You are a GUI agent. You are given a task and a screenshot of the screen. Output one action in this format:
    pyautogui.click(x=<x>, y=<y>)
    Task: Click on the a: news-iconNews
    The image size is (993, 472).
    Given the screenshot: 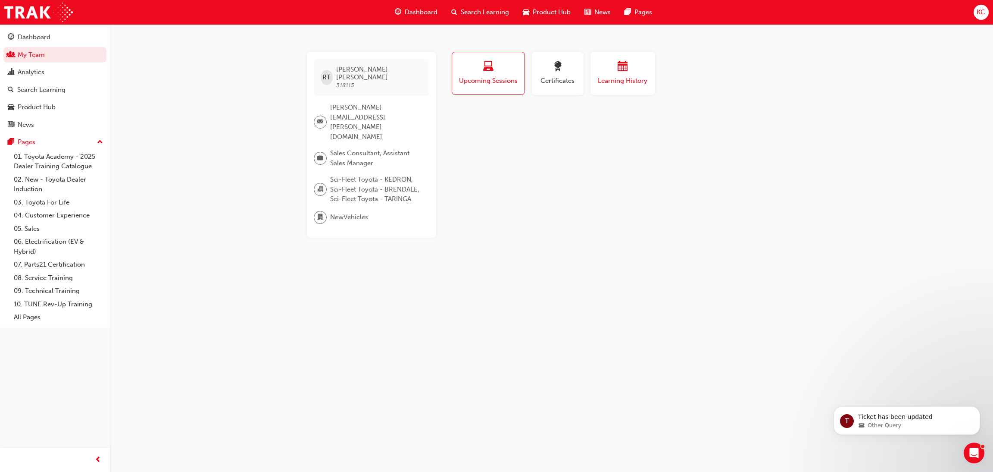 What is the action you would take?
    pyautogui.click(x=598, y=12)
    